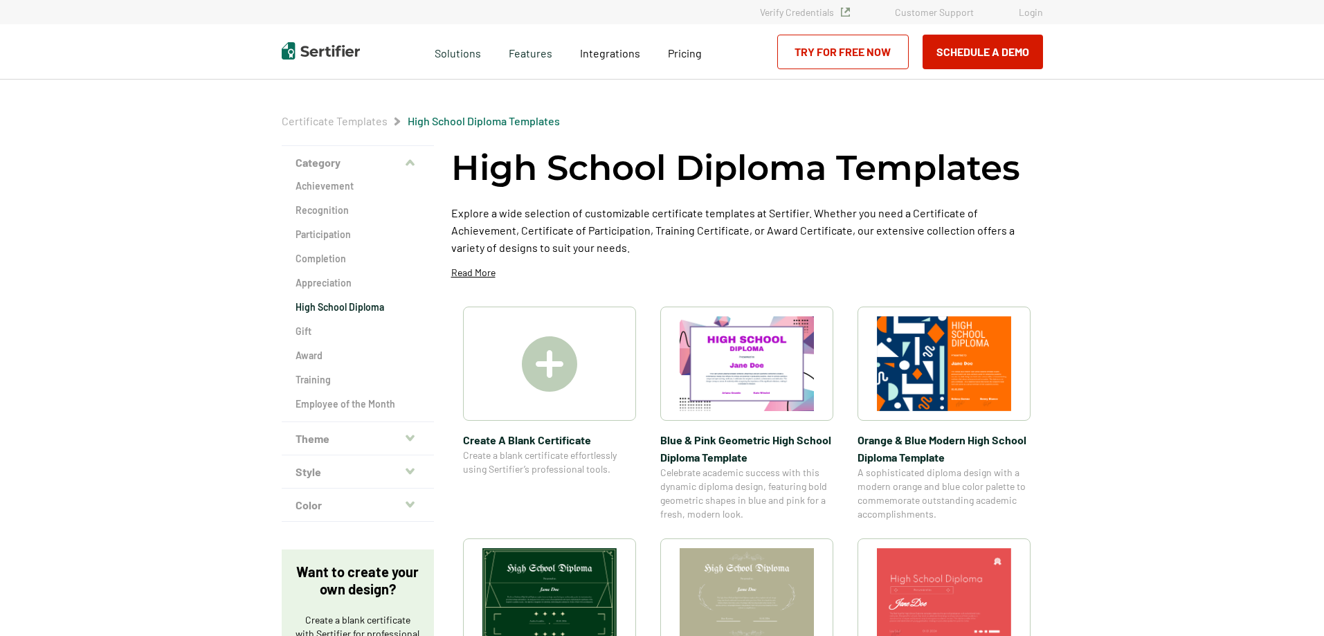  Describe the element at coordinates (358, 259) in the screenshot. I see `h2: Completion` at that location.